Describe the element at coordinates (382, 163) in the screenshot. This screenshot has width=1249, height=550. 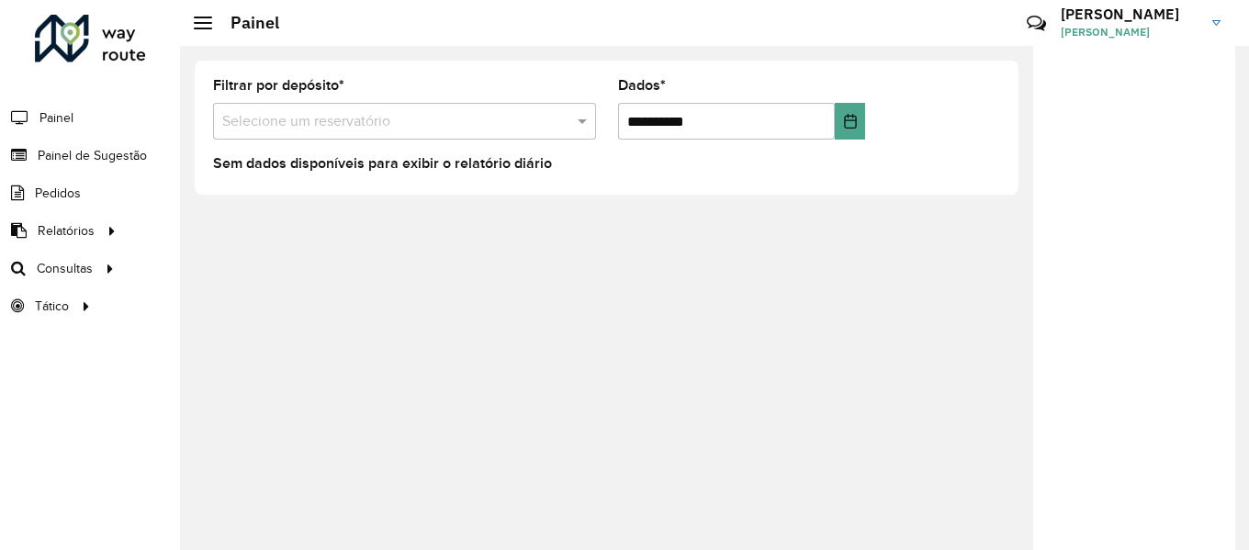
I see `font: Sem dados disponíveis para exibir o relatório diário` at that location.